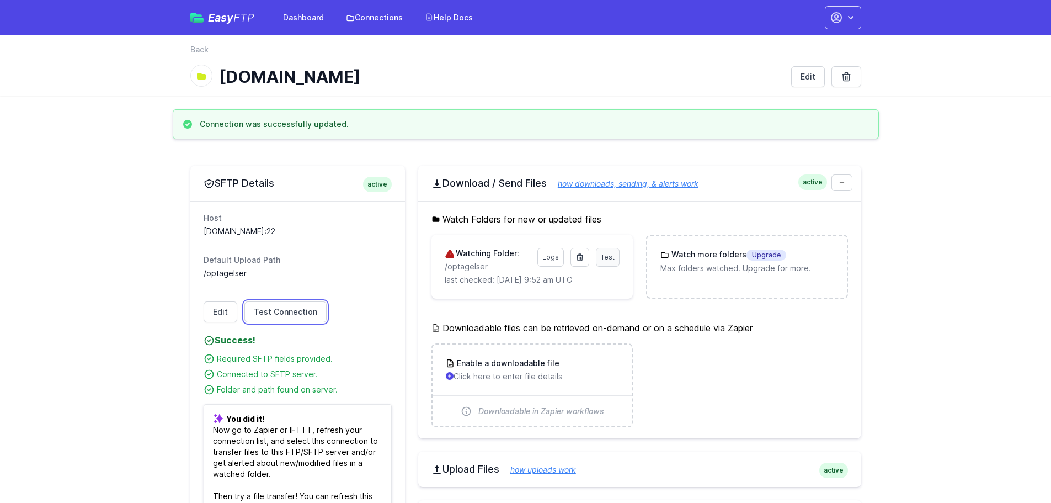  Describe the element at coordinates (449, 18) in the screenshot. I see `a: Help Docs` at that location.